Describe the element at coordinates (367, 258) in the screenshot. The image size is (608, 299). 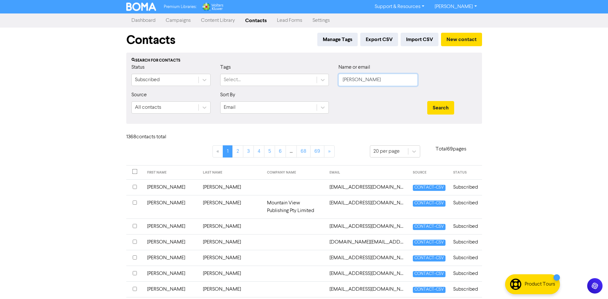
I see `td: 75mattmac@gmail.com` at that location.